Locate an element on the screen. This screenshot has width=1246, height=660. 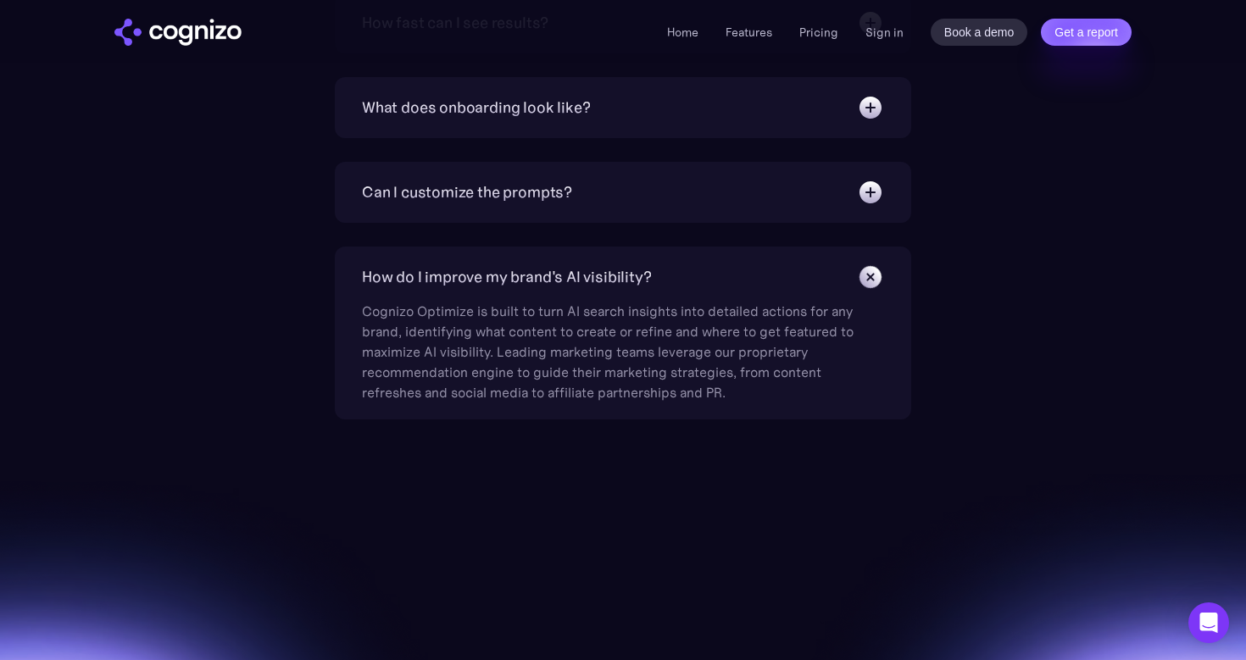
a: Book a demo is located at coordinates (979, 32).